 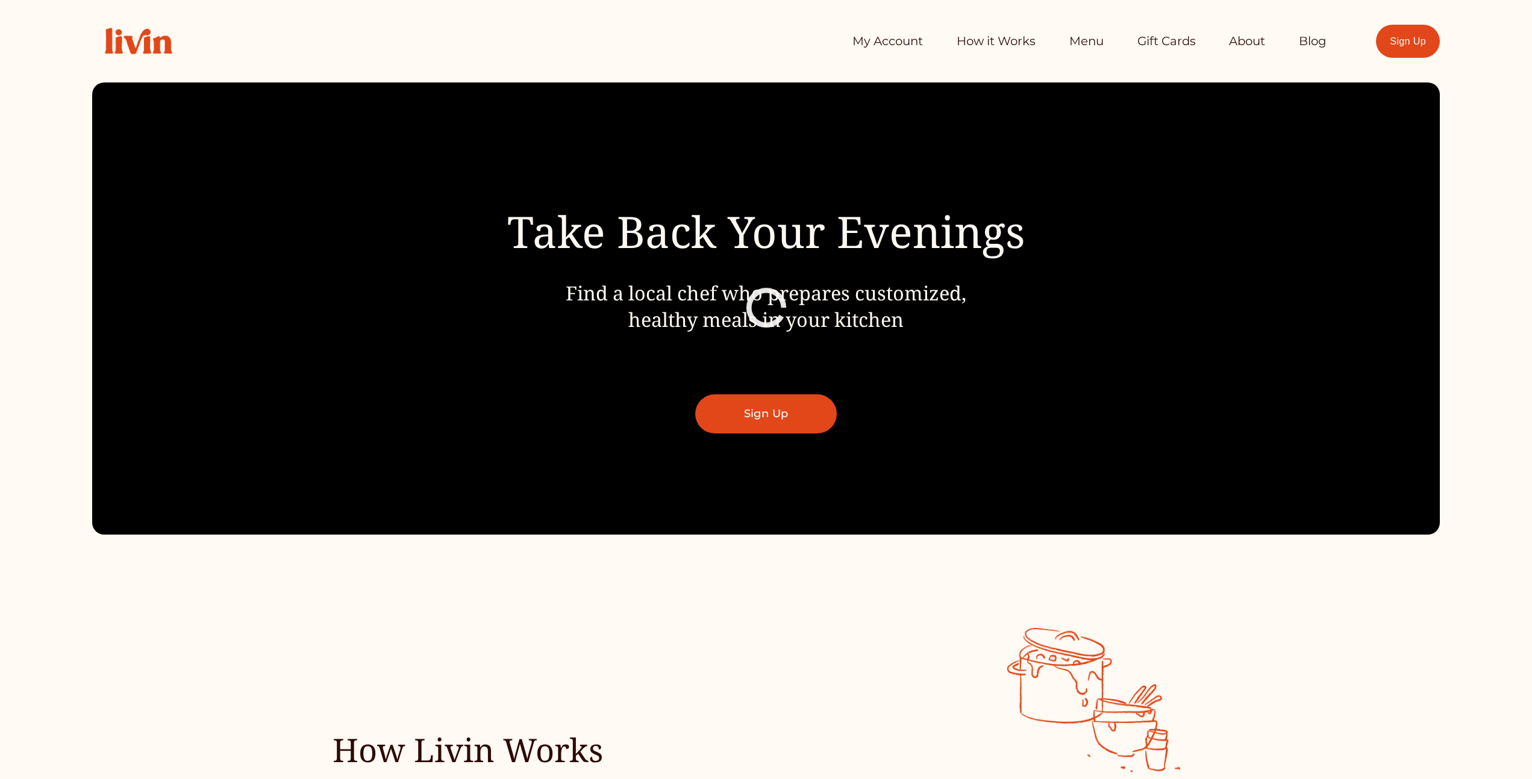 What do you see at coordinates (1086, 42) in the screenshot?
I see `a: Menu` at bounding box center [1086, 42].